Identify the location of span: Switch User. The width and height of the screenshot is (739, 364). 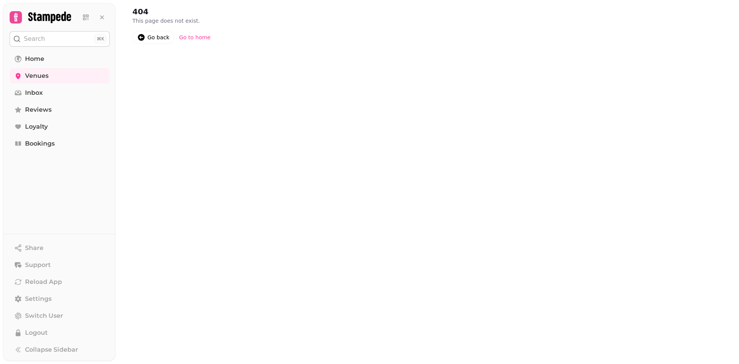
(44, 316).